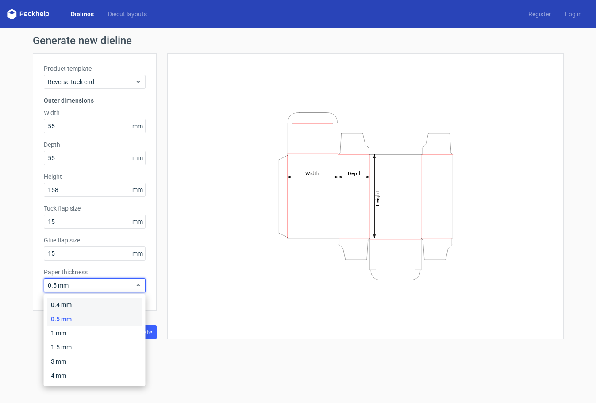  What do you see at coordinates (298, 41) in the screenshot?
I see `h1: Generate new dieline` at bounding box center [298, 41].